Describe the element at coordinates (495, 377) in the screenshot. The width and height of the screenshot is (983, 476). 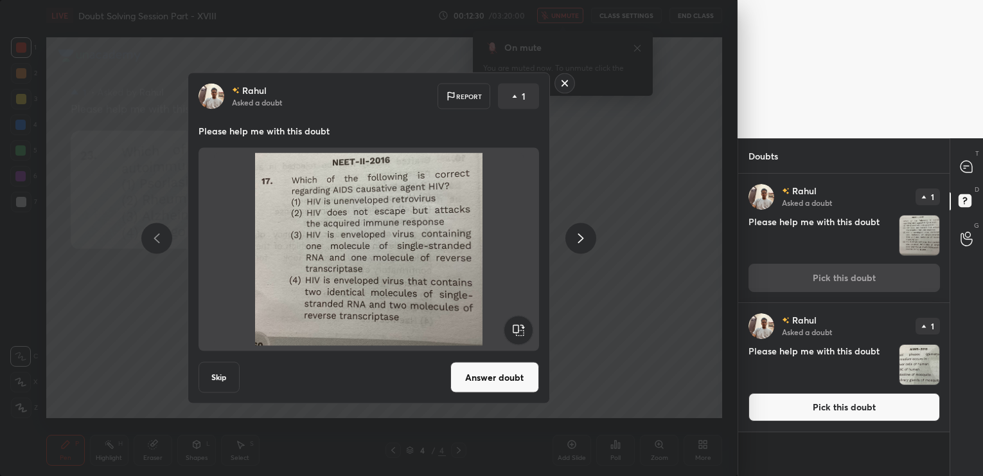
I see `button: Answer doubt` at that location.